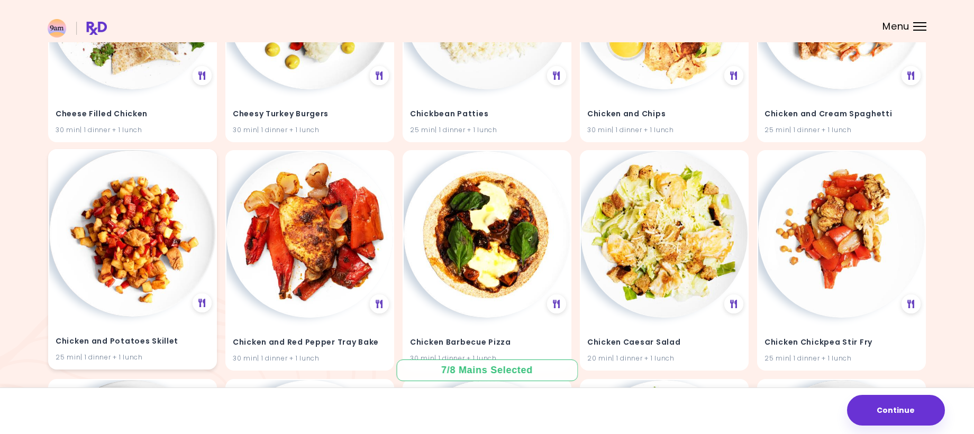 The image size is (974, 434). What do you see at coordinates (895, 26) in the screenshot?
I see `span: Menu` at bounding box center [895, 26].